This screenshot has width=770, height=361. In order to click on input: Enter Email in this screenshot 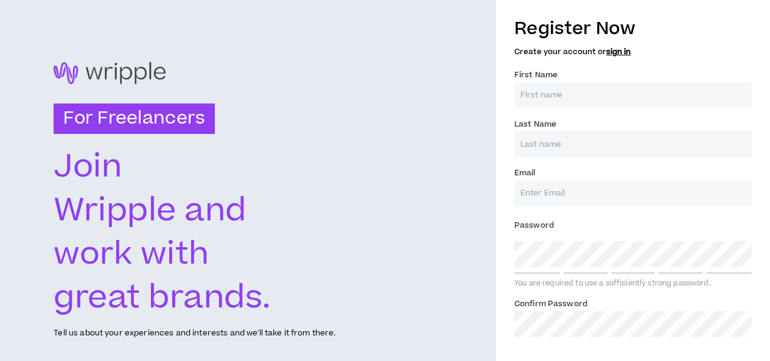, I will do `click(633, 193)`.